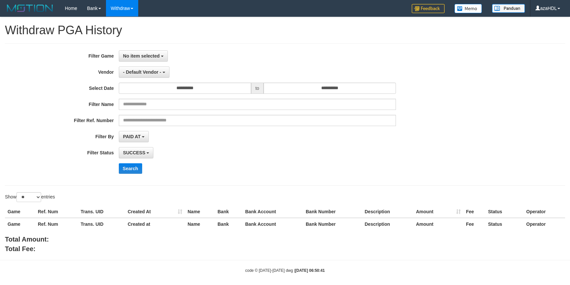 The width and height of the screenshot is (570, 285). I want to click on th: Created at, so click(155, 224).